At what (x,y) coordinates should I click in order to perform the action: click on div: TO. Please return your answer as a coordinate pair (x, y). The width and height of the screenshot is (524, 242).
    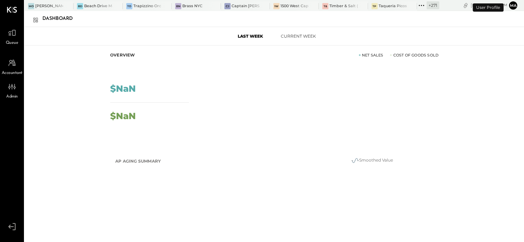
    Looking at the image, I should click on (129, 6).